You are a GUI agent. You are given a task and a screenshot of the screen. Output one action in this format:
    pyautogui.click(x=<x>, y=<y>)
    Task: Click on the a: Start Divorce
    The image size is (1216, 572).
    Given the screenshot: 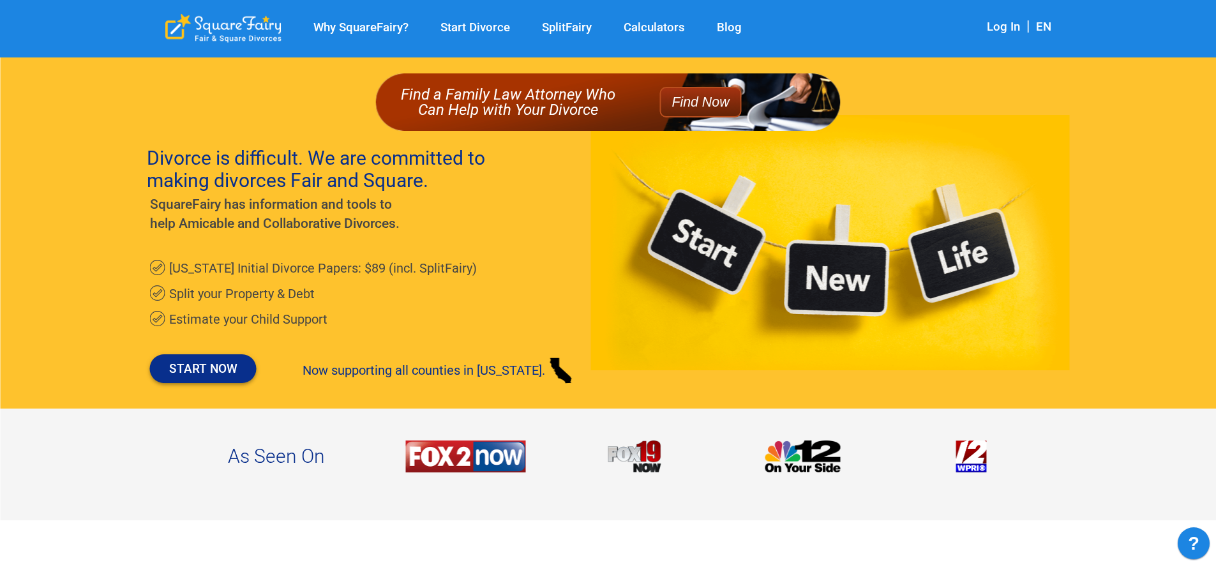 What is the action you would take?
    pyautogui.click(x=475, y=27)
    